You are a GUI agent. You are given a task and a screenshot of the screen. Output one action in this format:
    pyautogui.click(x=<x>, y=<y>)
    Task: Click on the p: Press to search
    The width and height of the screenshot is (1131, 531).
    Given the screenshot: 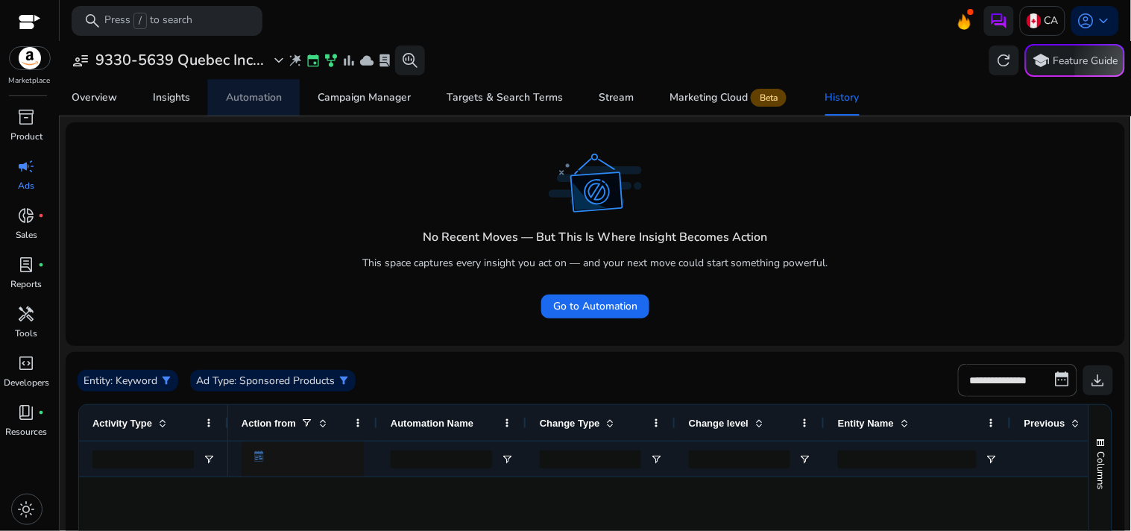 What is the action you would take?
    pyautogui.click(x=148, y=21)
    